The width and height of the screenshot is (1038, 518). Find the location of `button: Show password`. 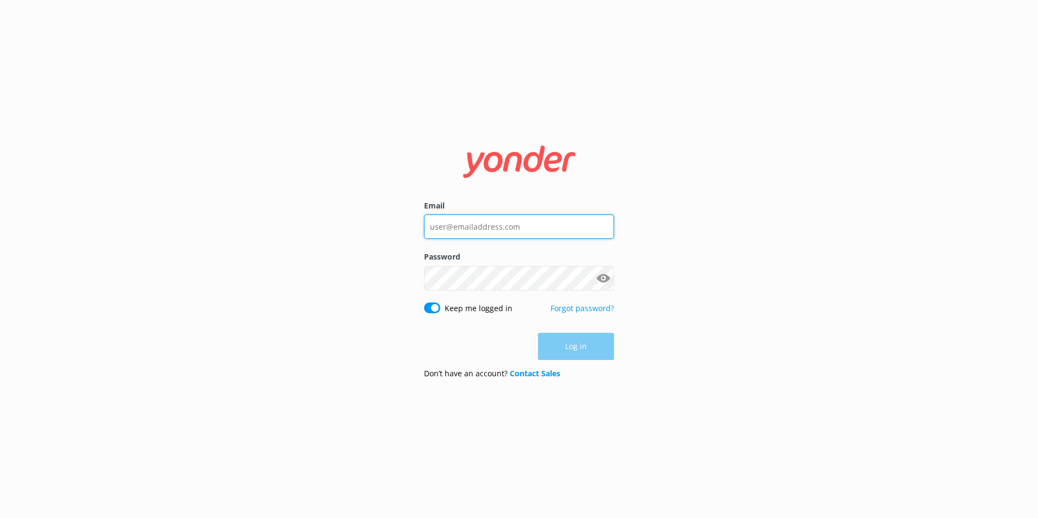

button: Show password is located at coordinates (603, 278).